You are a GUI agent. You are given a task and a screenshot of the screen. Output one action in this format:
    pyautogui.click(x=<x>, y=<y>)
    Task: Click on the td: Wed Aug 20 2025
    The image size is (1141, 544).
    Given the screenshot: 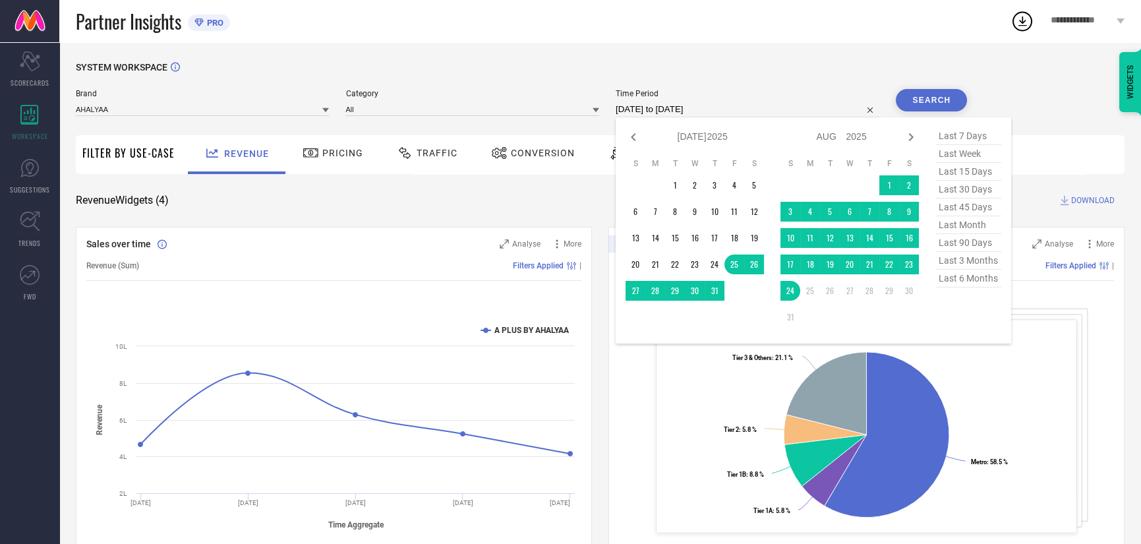 What is the action you would take?
    pyautogui.click(x=850, y=264)
    